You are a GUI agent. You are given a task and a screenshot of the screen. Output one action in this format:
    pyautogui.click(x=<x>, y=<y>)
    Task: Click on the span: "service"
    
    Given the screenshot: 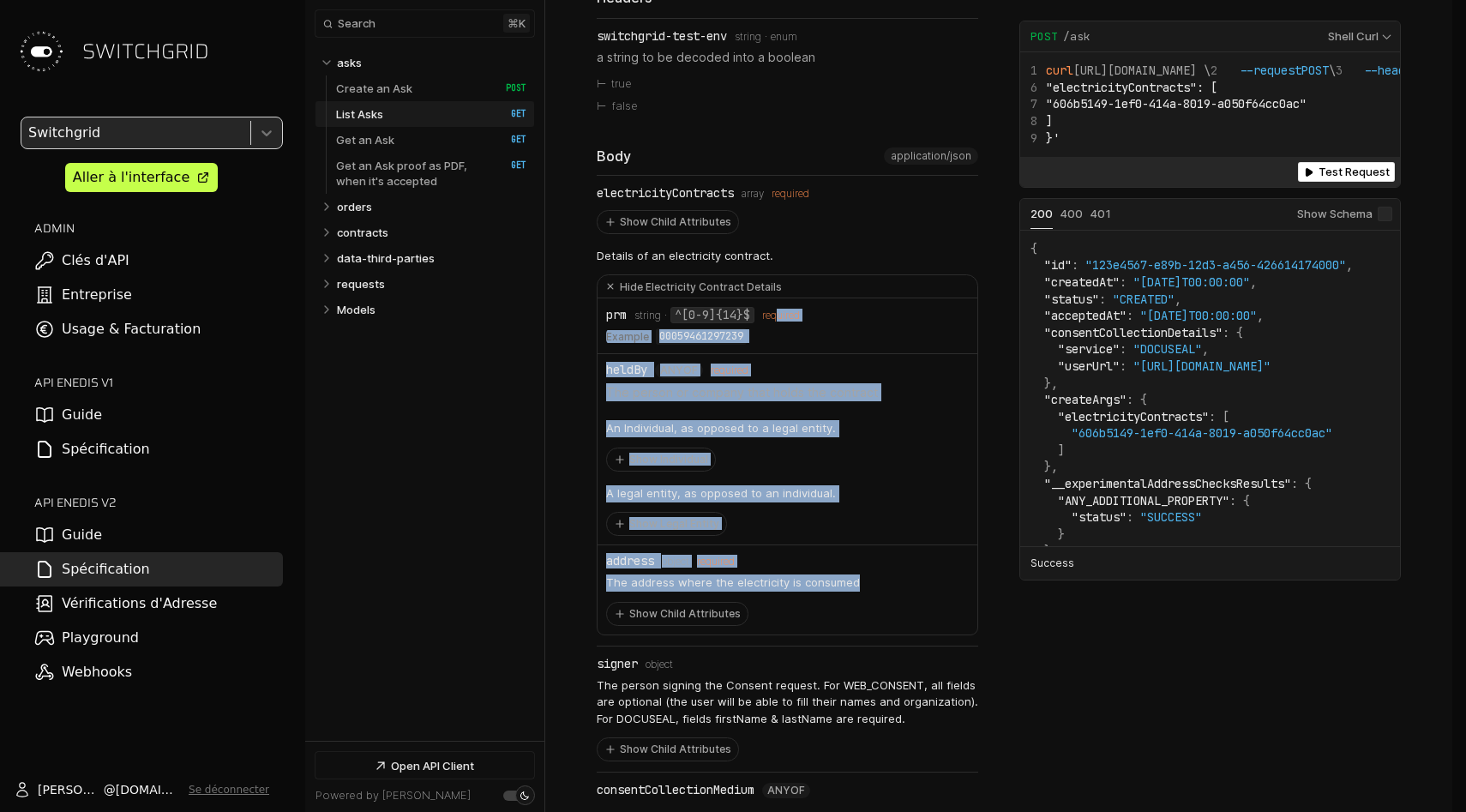 What is the action you would take?
    pyautogui.click(x=1089, y=349)
    